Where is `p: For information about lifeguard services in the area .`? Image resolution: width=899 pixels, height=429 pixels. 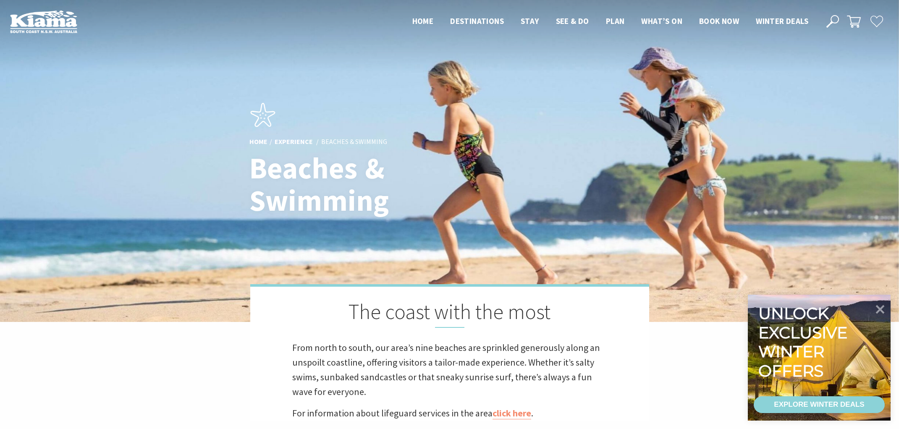 p: For information about lifeguard services in the area . is located at coordinates (450, 413).